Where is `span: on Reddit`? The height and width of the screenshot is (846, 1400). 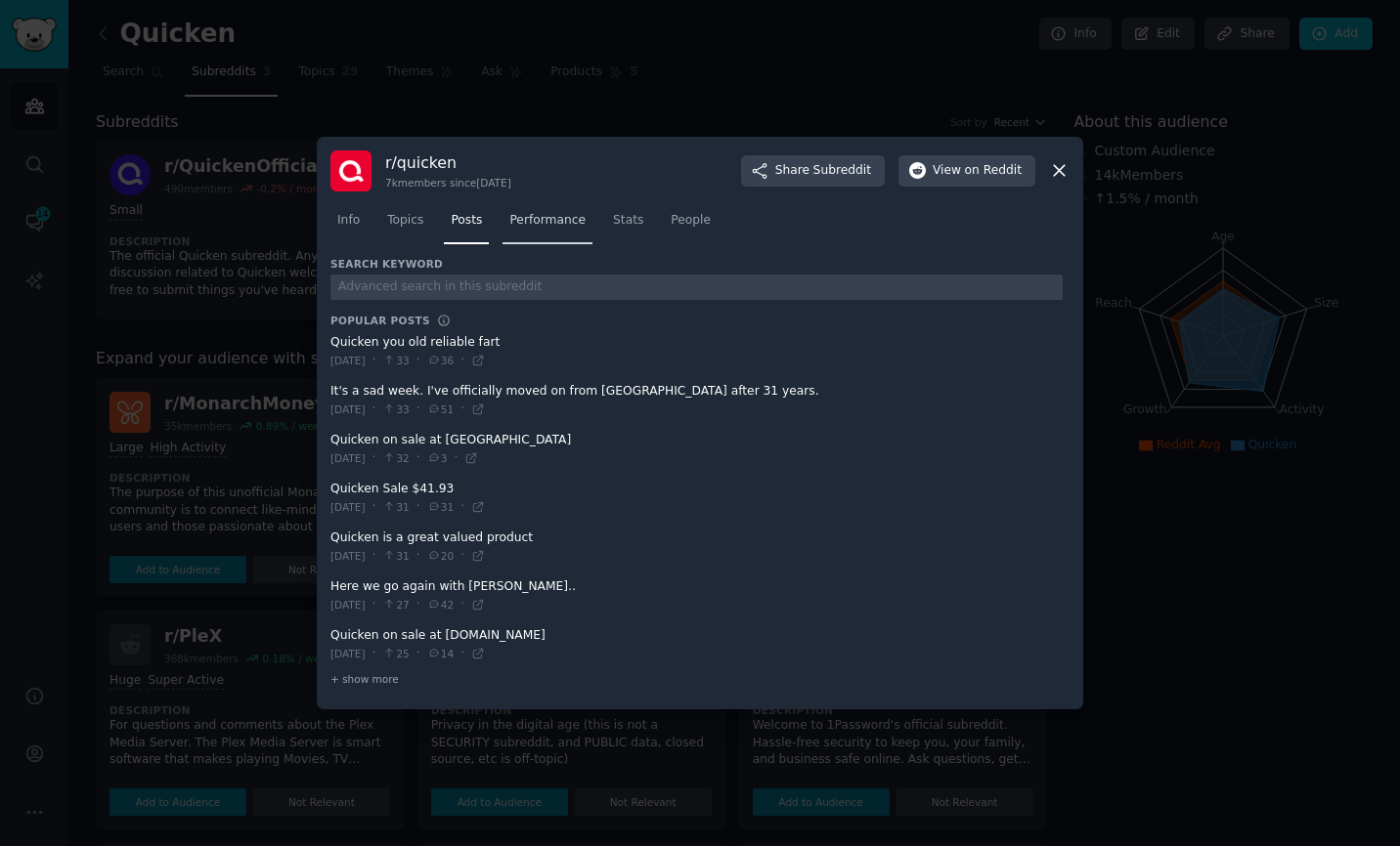 span: on Reddit is located at coordinates (993, 171).